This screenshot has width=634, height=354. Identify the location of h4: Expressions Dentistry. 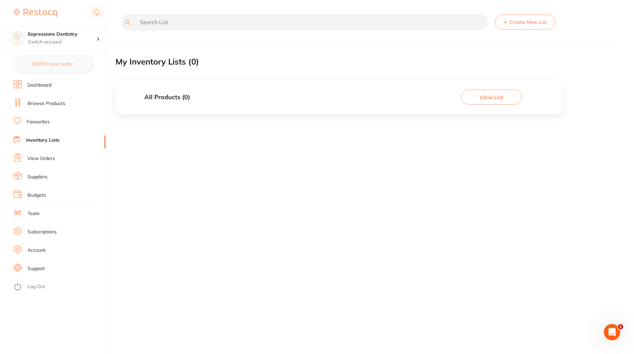
(62, 34).